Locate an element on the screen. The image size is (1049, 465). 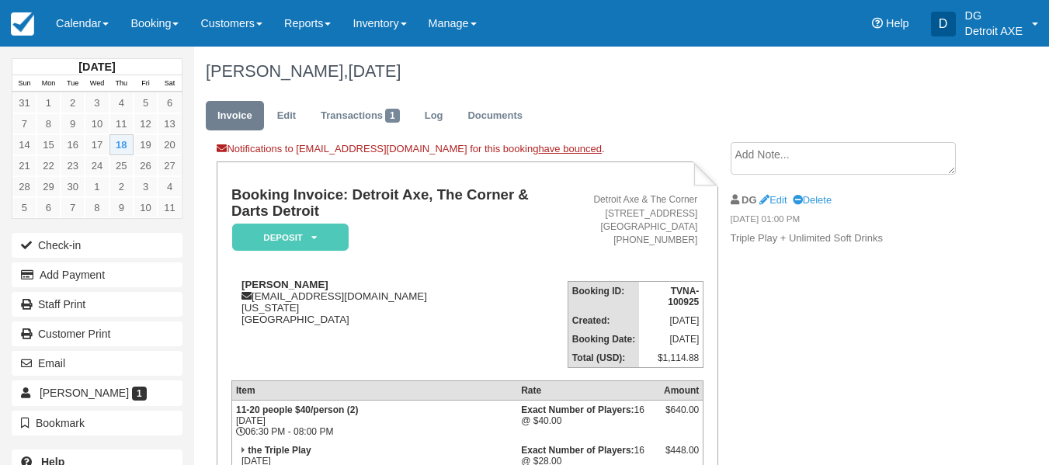
strong: DG is located at coordinates (748, 199).